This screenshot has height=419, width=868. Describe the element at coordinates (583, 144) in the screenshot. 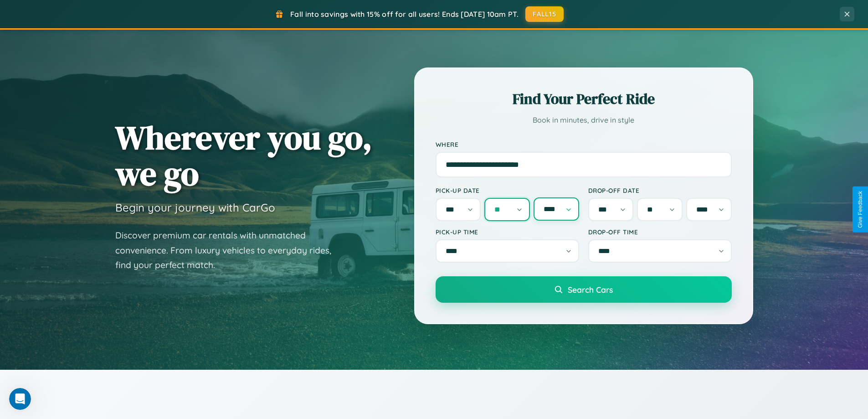

I see `label: Where` at that location.